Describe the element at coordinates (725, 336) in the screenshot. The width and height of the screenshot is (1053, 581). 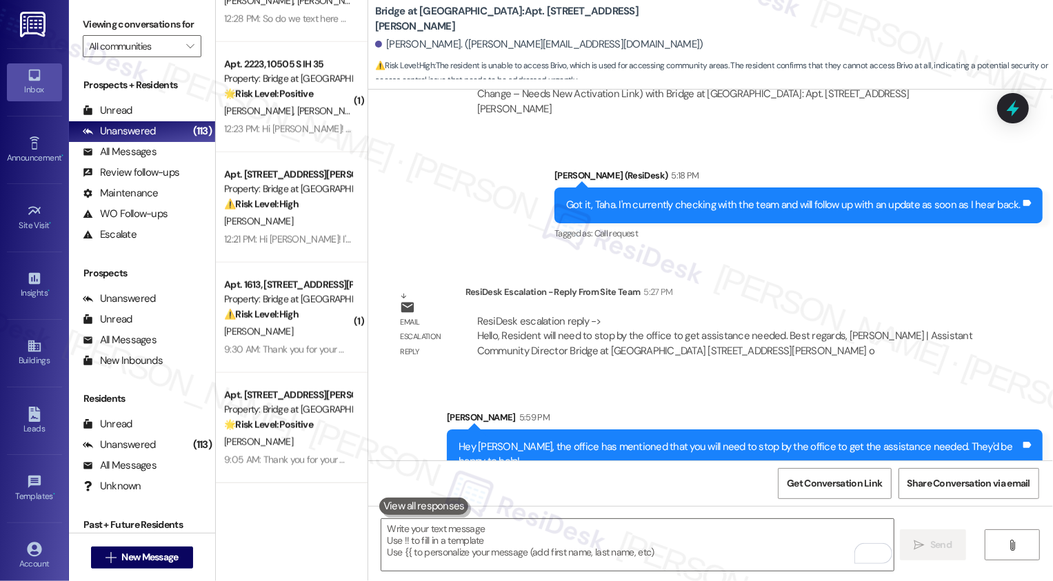
I see `div: ResiDesk escalation reply -> Hello, Resident will need to stop by the office to get assistance ne...` at that location.